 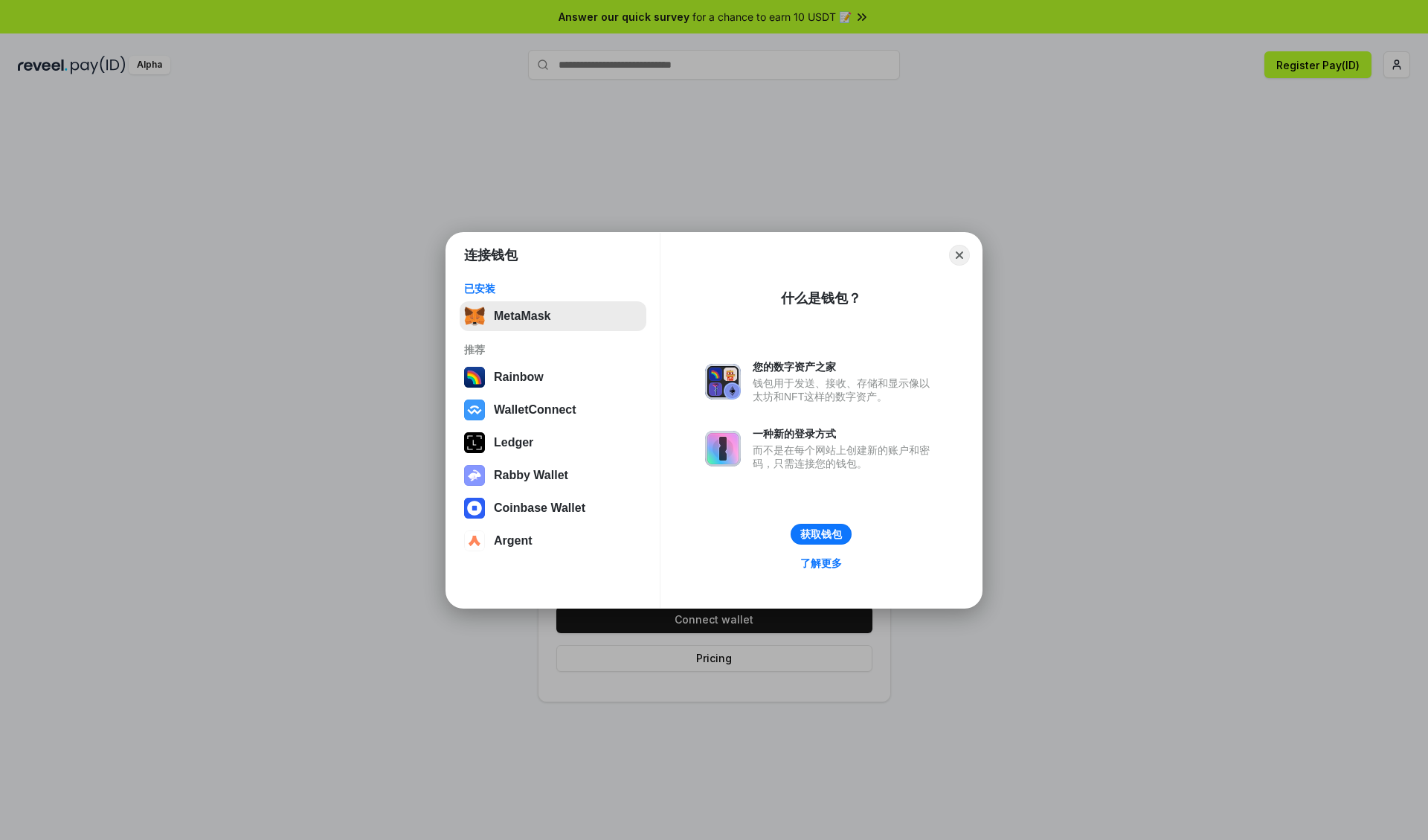 What do you see at coordinates (821, 563) in the screenshot?
I see `a: 了解更多` at bounding box center [821, 563].